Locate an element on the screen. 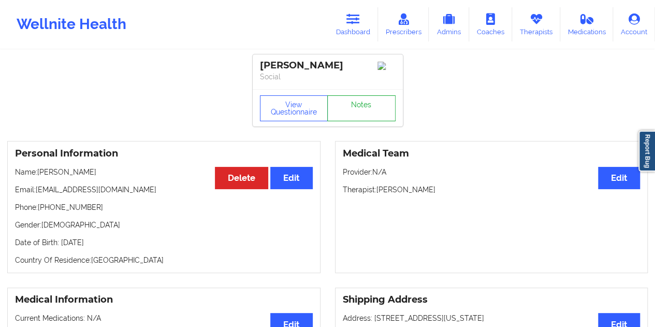 This screenshot has width=655, height=327. h3: Shipping Address is located at coordinates (492, 299).